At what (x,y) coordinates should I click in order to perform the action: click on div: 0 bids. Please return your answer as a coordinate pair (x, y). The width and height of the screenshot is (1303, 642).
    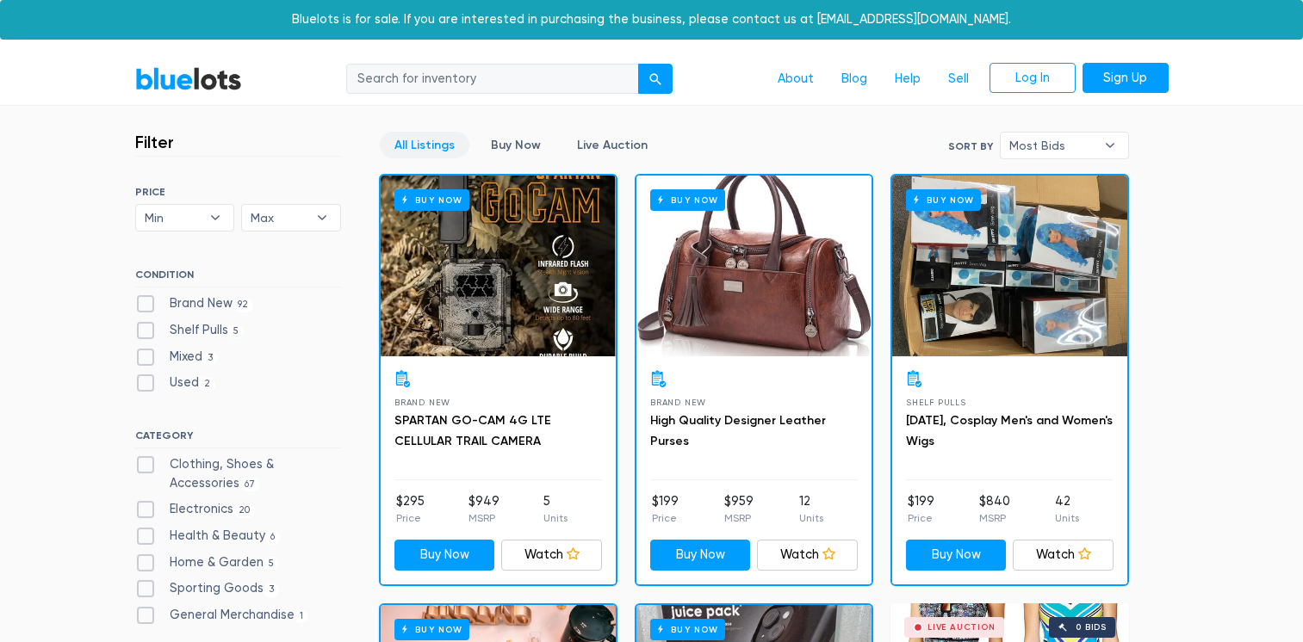
    Looking at the image, I should click on (1091, 628).